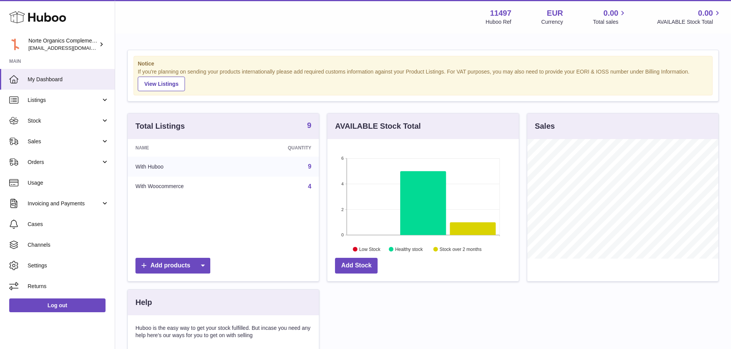 The image size is (731, 349). What do you see at coordinates (501, 13) in the screenshot?
I see `strong: 11497` at bounding box center [501, 13].